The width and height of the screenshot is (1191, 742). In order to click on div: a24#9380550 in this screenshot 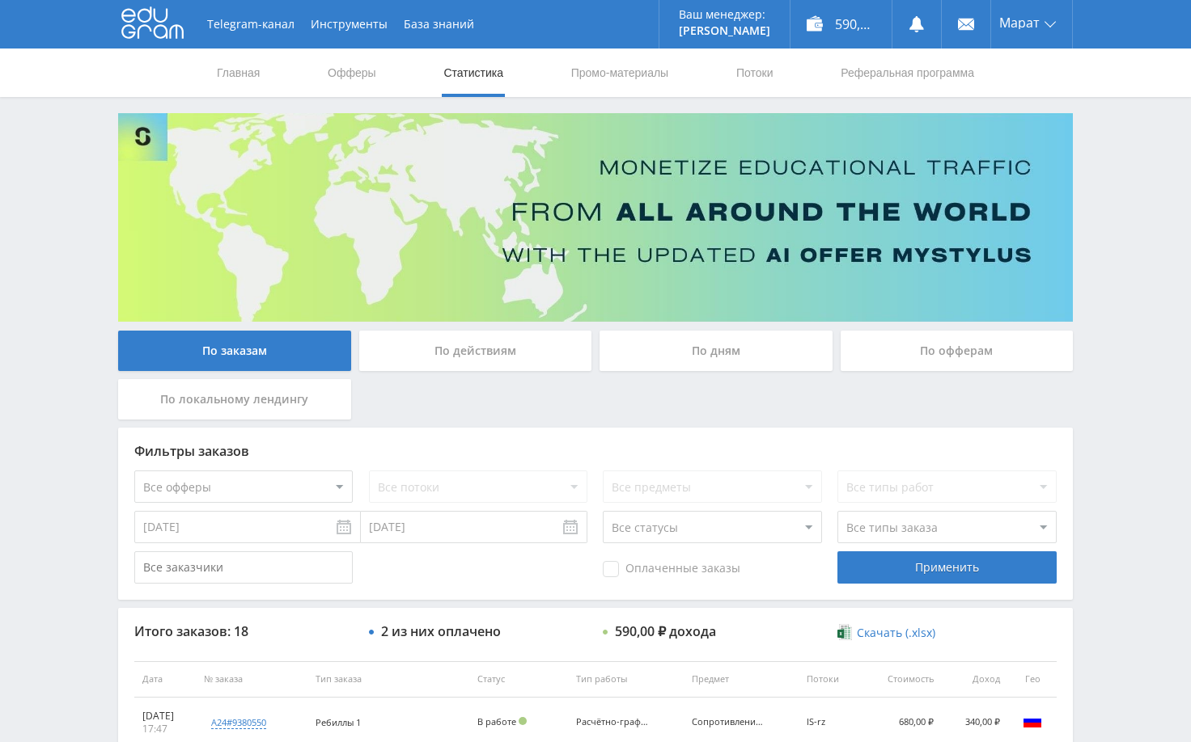, I will do `click(239, 723)`.